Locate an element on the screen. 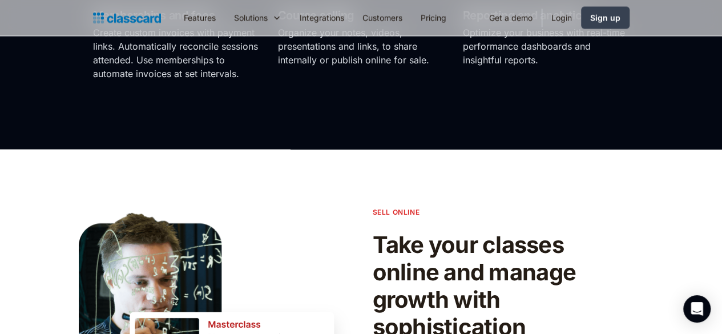 The image size is (722, 334). a: Integrations is located at coordinates (322, 18).